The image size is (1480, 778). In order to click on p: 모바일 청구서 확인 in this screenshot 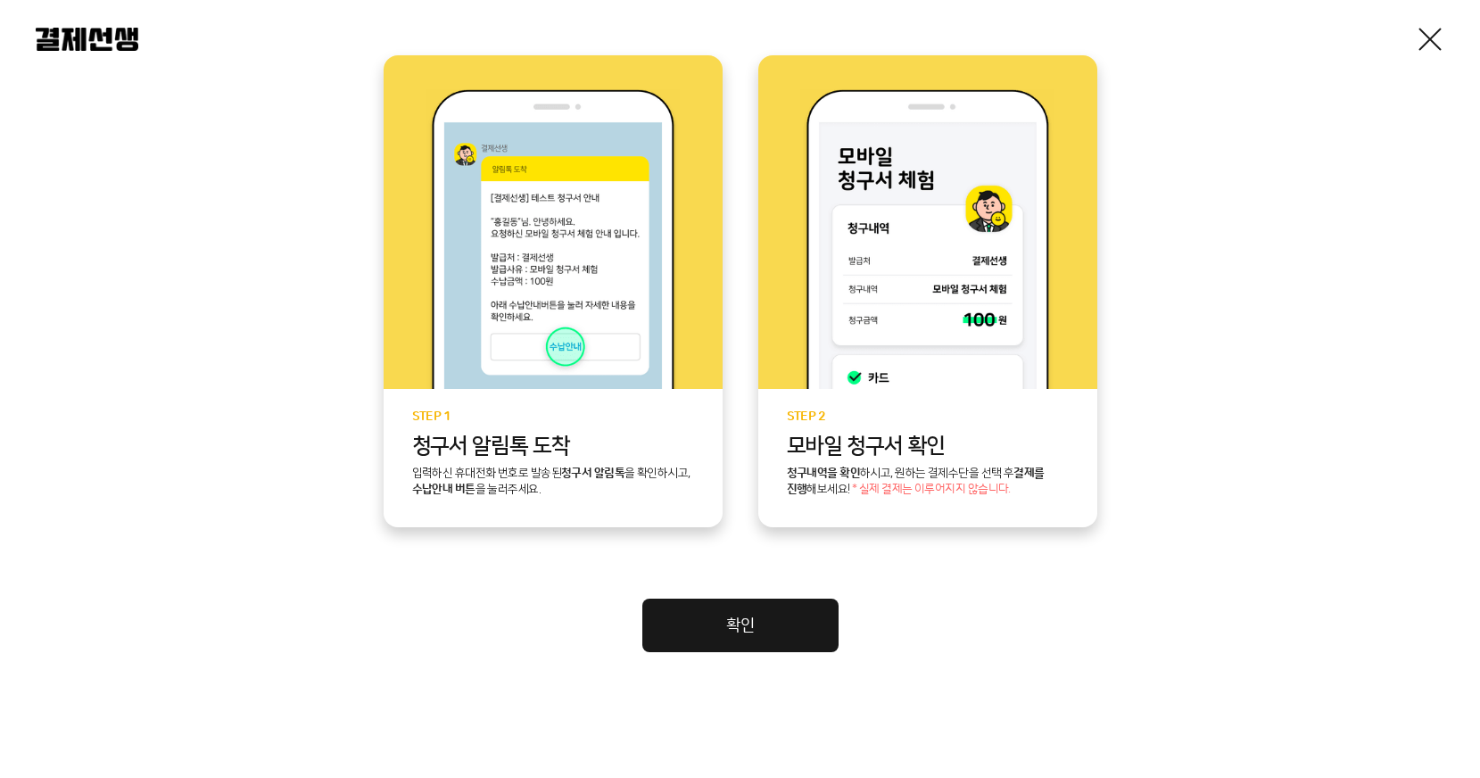, I will do `click(928, 446)`.